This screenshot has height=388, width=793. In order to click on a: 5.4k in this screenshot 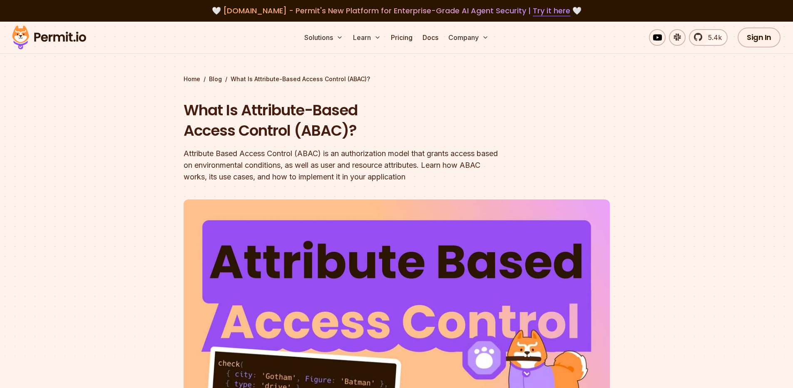, I will do `click(708, 37)`.